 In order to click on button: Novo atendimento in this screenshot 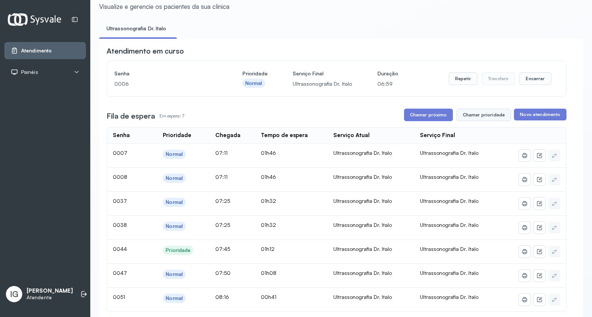, I will do `click(539, 115)`.